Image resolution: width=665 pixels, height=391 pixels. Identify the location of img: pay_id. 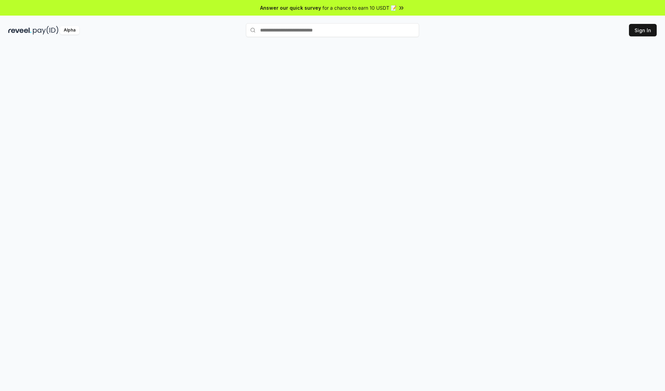
(46, 30).